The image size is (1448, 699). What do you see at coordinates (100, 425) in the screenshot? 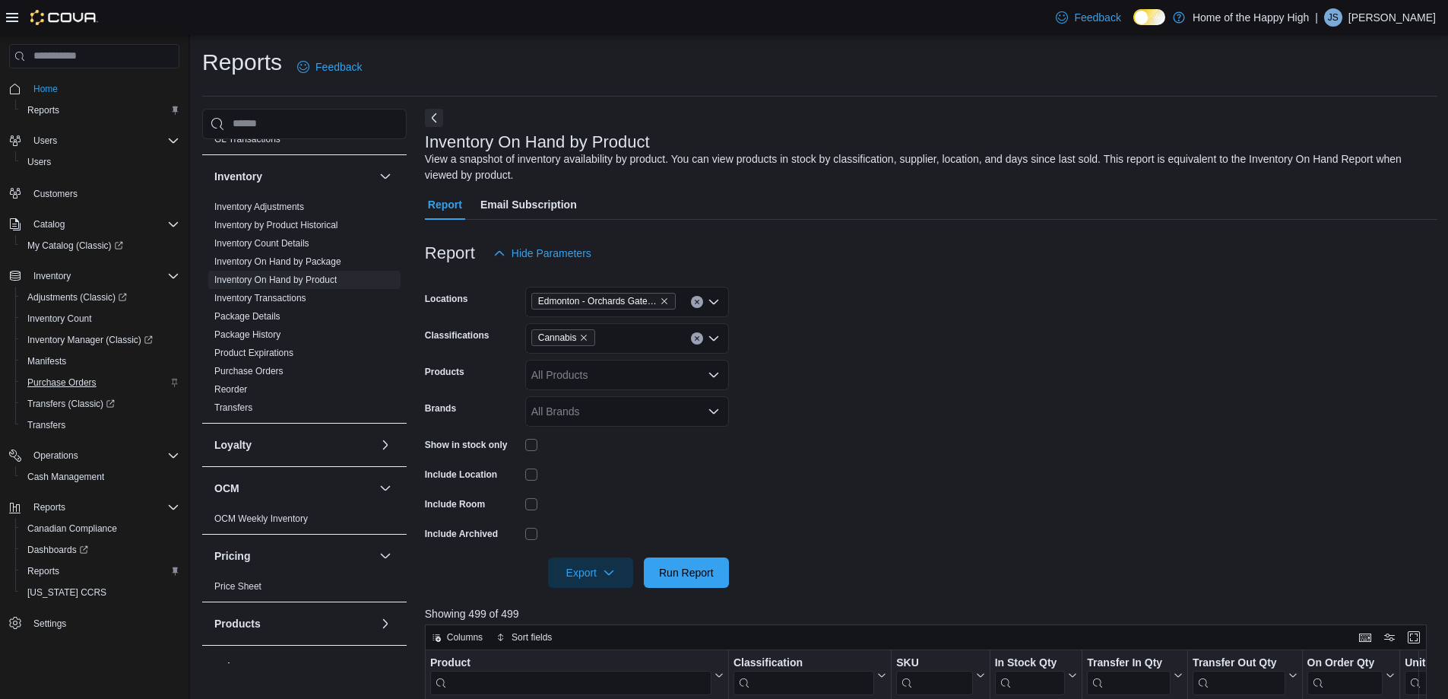
I see `button: Transfers` at bounding box center [100, 425].